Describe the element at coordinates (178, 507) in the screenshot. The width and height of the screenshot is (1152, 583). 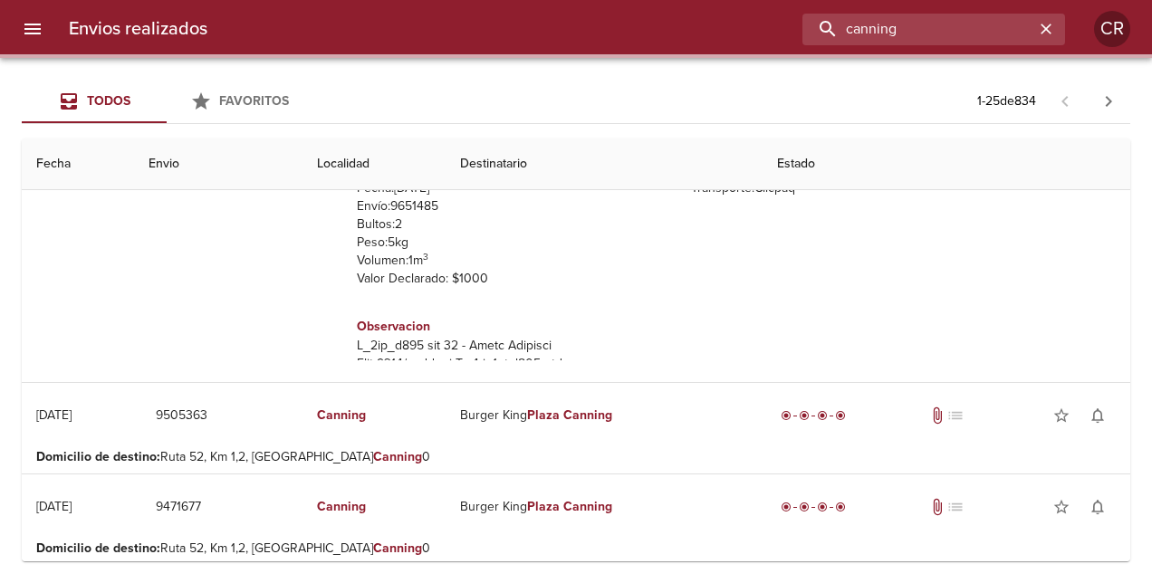
I see `span: 9471677` at that location.